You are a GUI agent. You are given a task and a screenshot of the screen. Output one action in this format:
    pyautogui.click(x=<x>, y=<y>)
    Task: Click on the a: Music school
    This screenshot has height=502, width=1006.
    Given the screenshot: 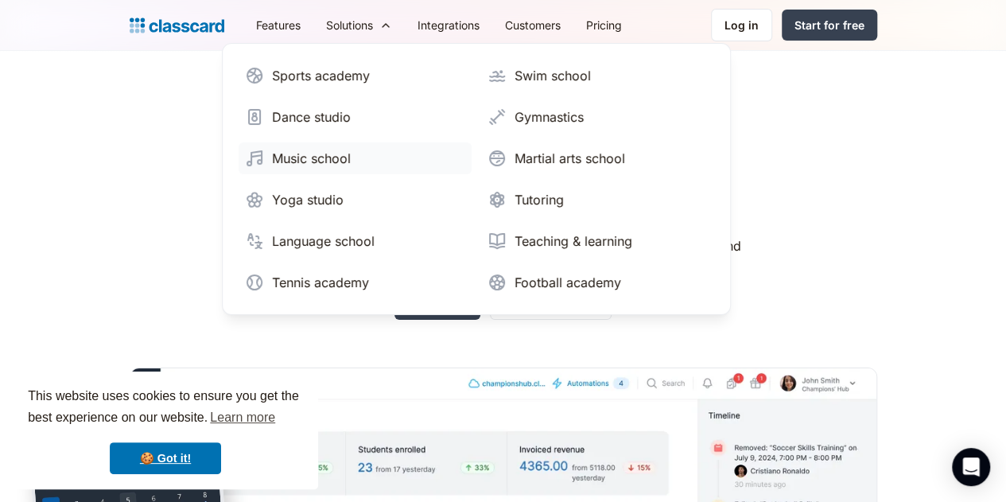 What is the action you would take?
    pyautogui.click(x=355, y=158)
    